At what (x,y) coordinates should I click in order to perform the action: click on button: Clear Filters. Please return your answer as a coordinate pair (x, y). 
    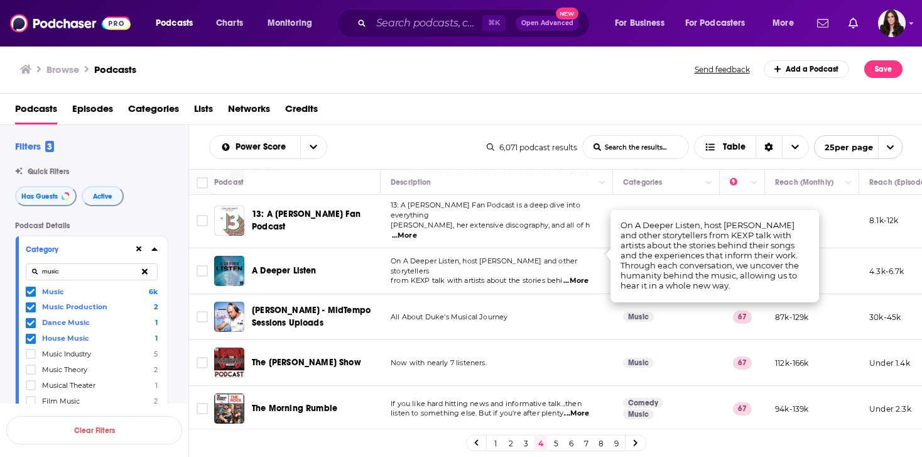
    Looking at the image, I should click on (94, 430).